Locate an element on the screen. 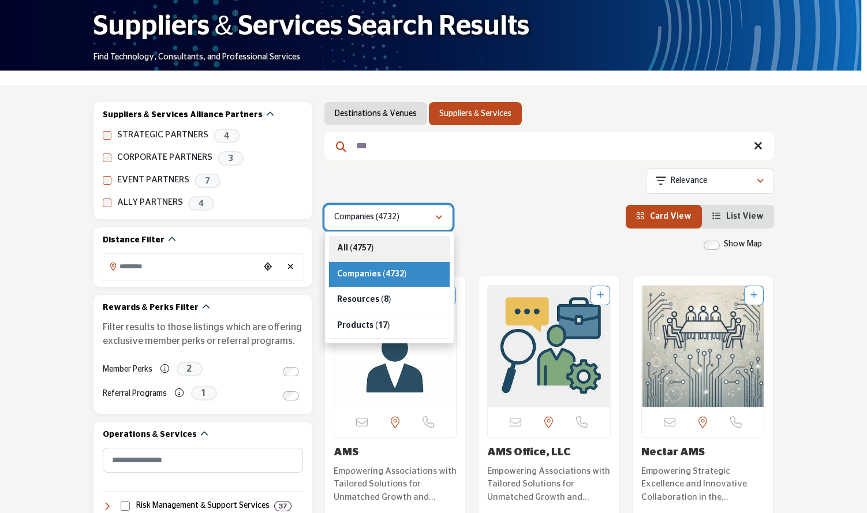 Image resolution: width=867 pixels, height=513 pixels. label: Show Map is located at coordinates (743, 244).